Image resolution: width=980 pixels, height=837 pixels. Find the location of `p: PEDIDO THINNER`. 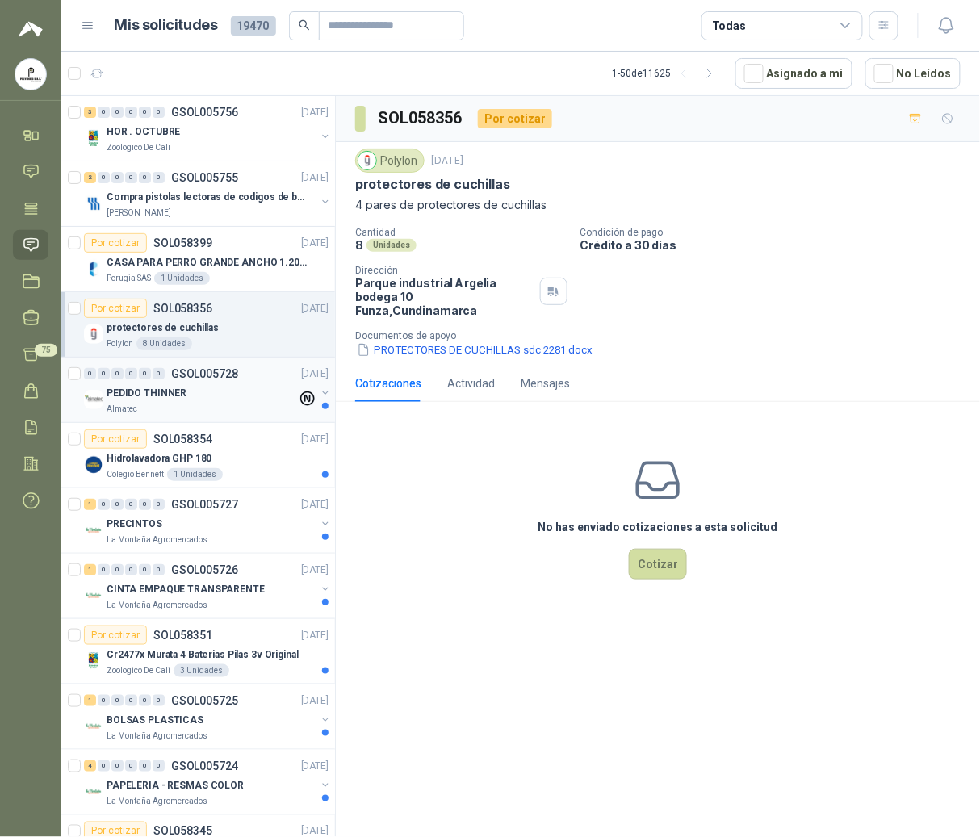

p: PEDIDO THINNER is located at coordinates (146, 393).